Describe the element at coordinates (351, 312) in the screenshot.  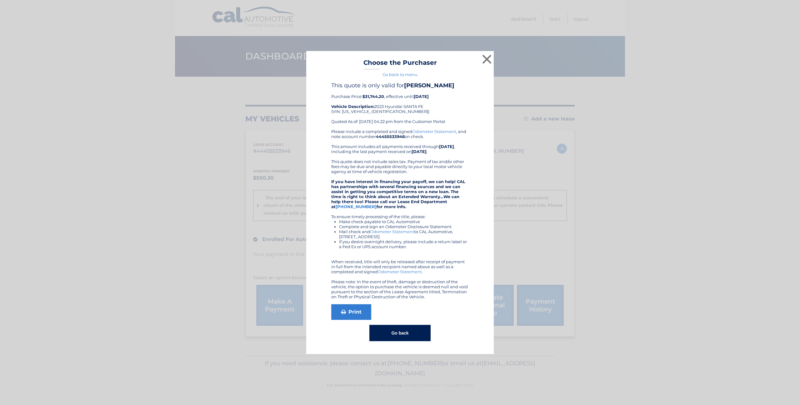
I see `a: Print` at that location.